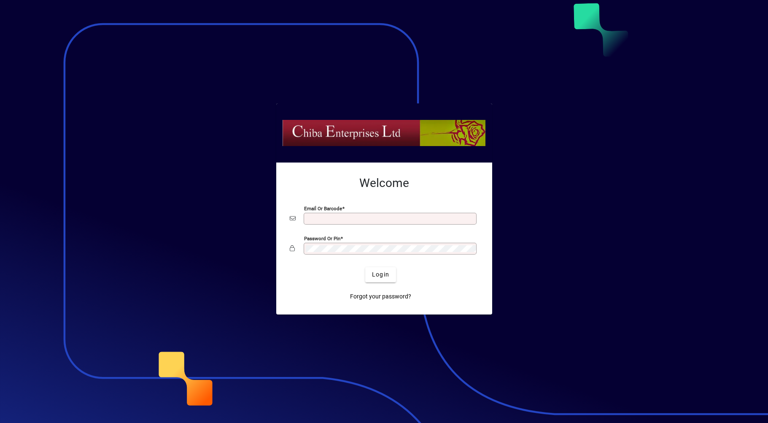 This screenshot has width=768, height=423. What do you see at coordinates (323, 208) in the screenshot?
I see `mat-label: Email or Barcode` at bounding box center [323, 208].